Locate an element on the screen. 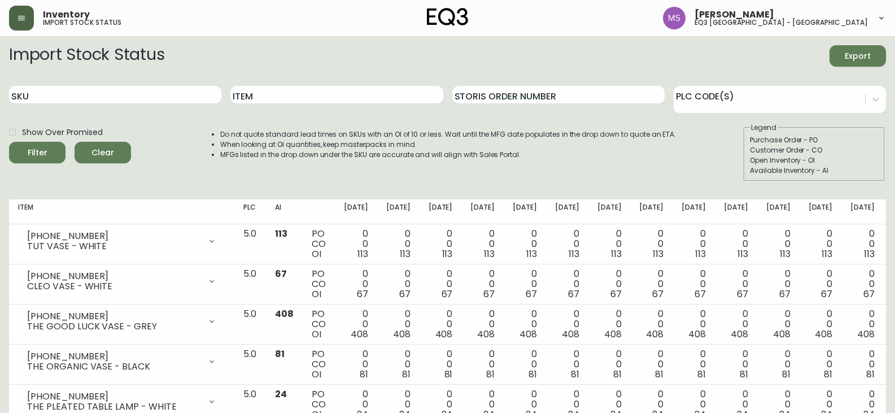 This screenshot has width=895, height=413. div: CLEO VASE - WHITE is located at coordinates (114, 286).